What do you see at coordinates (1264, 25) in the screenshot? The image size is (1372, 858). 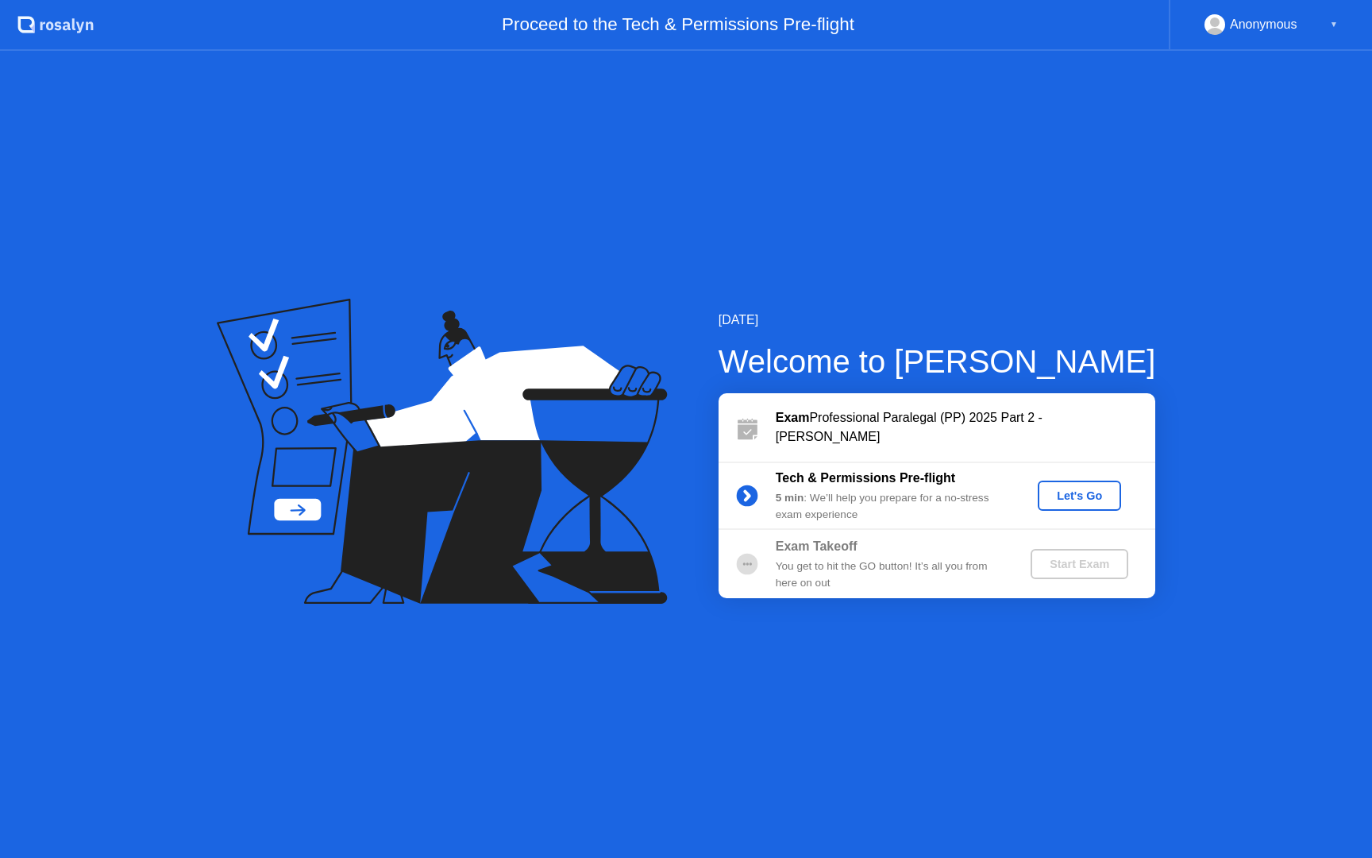 I see `div: Anonymous` at bounding box center [1264, 25].